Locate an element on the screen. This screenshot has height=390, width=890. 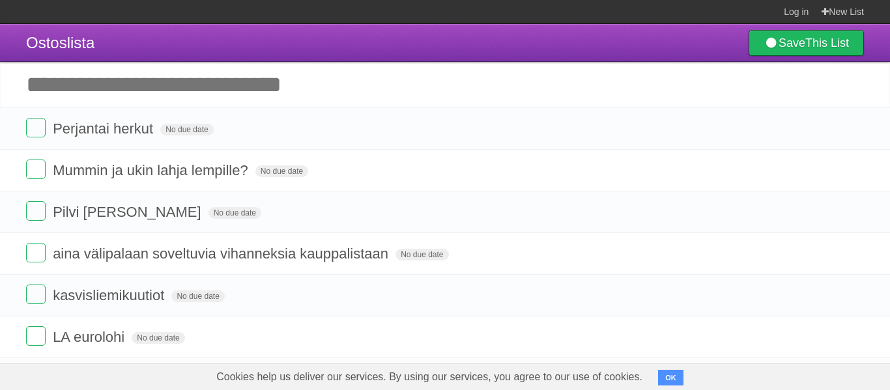
span: LA eurolohi is located at coordinates (90, 337).